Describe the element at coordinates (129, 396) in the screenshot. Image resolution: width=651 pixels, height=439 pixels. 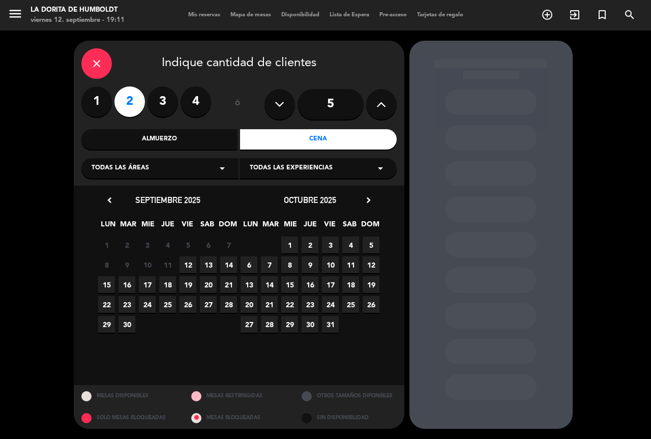
I see `div: MESAS DISPONIBLES` at that location.